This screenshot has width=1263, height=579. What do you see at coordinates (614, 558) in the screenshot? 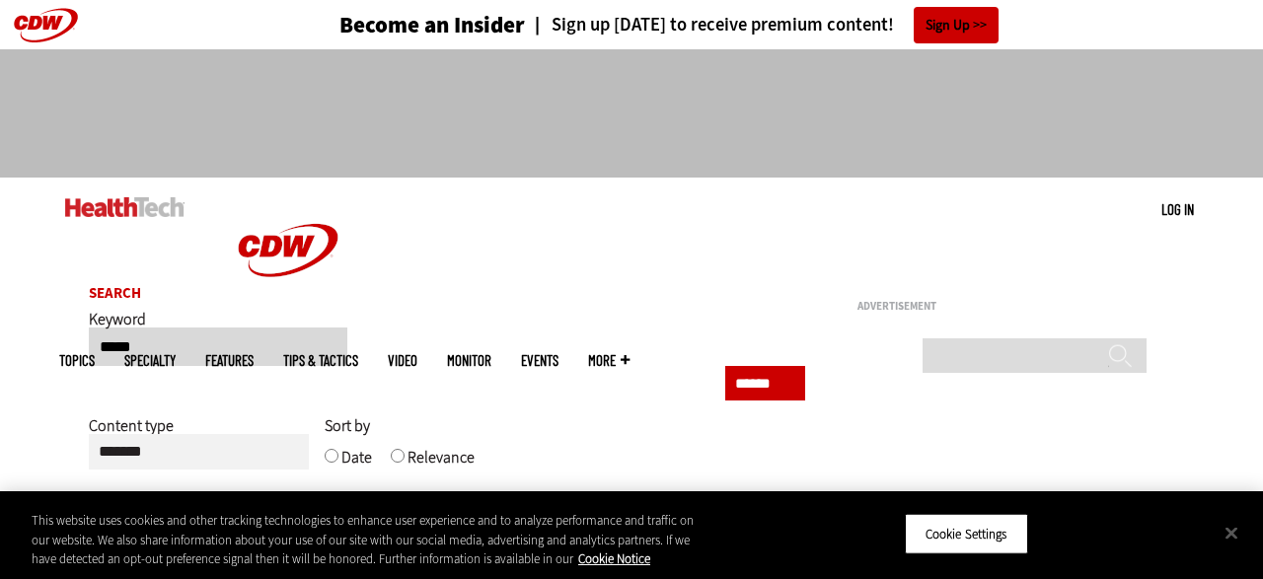
I see `a: More information about your privacy` at bounding box center [614, 558].